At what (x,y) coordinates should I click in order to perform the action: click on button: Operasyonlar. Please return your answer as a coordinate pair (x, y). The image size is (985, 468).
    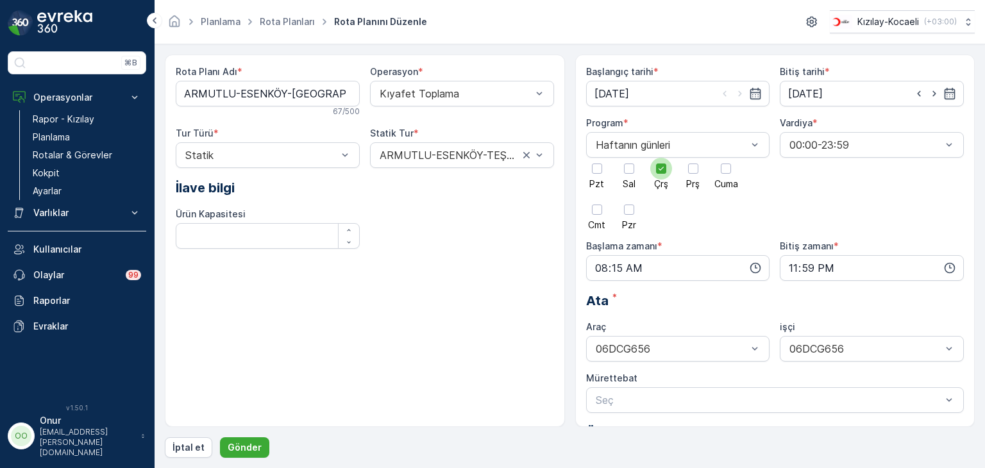
    Looking at the image, I should click on (77, 97).